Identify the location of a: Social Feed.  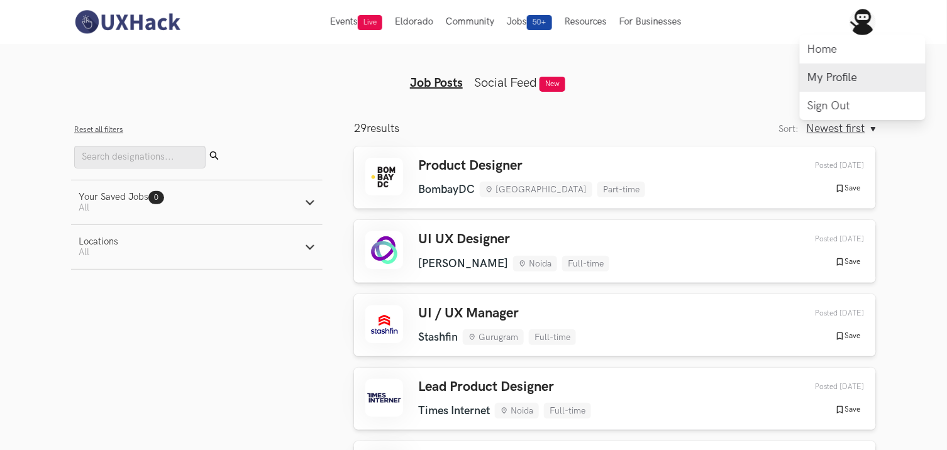
(505, 83).